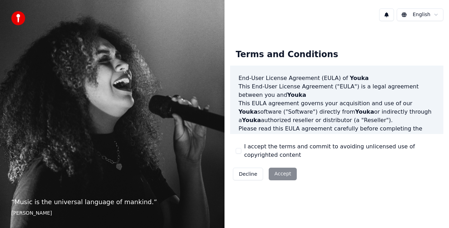  Describe the element at coordinates (337, 141) in the screenshot. I see `p: Please read this EULA agreement carefully before completing the installation process and using th...` at that location.